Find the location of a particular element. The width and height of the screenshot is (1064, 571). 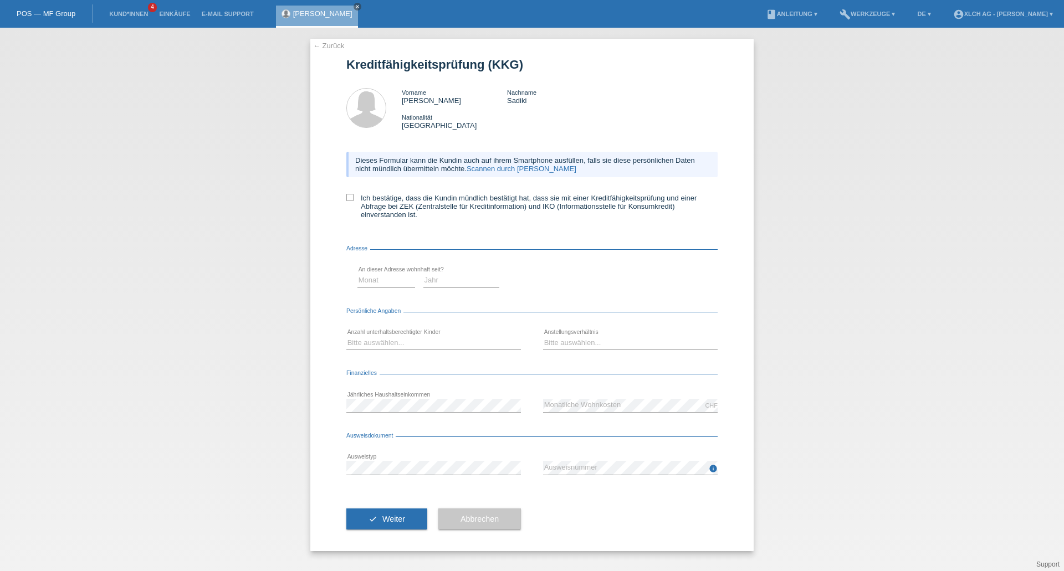

span: Finanzielles is located at coordinates (363, 373).